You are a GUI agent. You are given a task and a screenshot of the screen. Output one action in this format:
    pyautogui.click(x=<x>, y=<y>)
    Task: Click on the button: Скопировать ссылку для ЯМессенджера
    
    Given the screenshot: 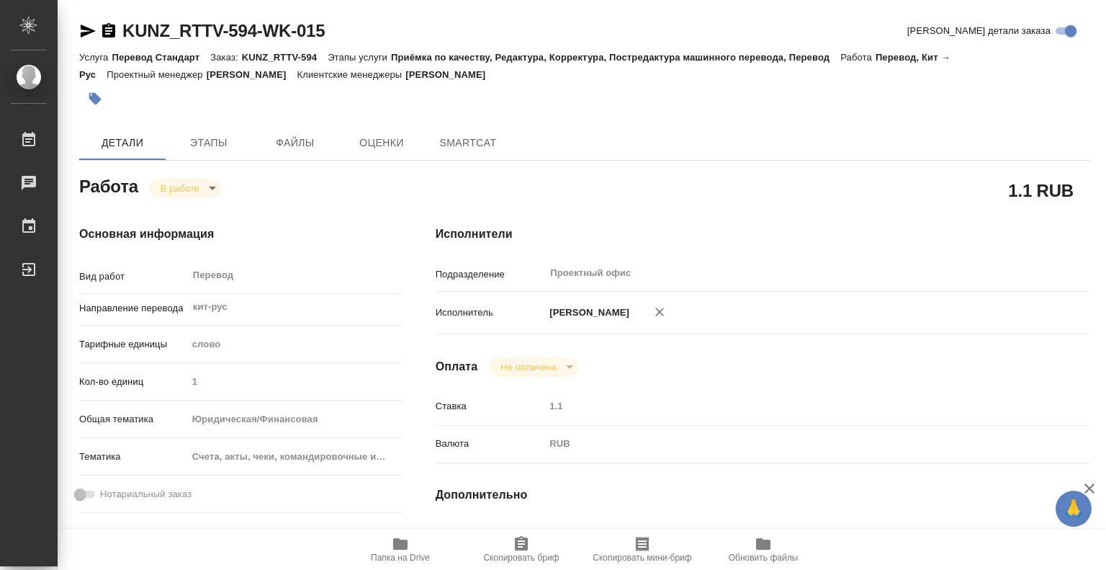 What is the action you would take?
    pyautogui.click(x=88, y=31)
    